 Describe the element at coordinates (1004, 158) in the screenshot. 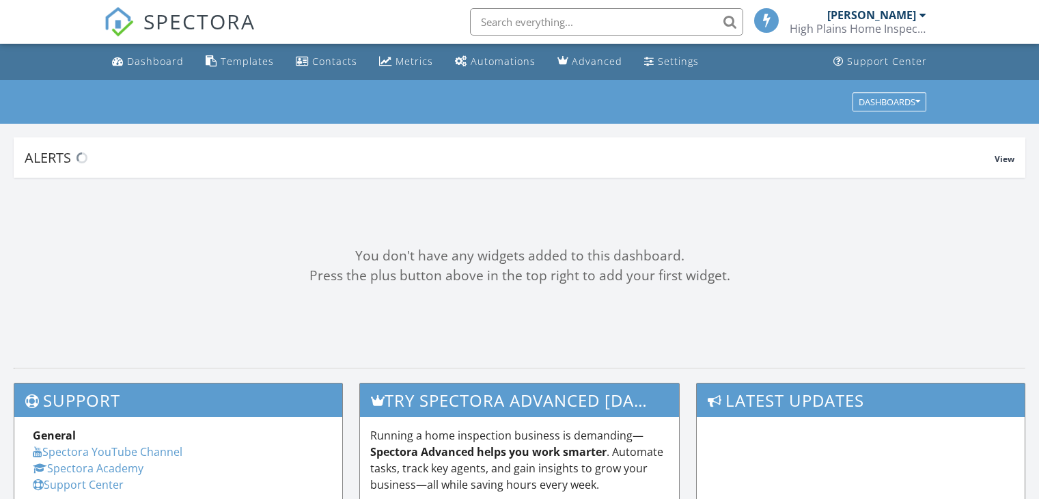

I see `span: View` at that location.